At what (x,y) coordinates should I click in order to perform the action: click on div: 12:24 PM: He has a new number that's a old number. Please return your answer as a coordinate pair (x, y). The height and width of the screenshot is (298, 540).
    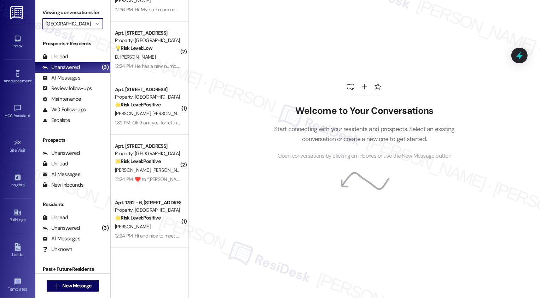
    Looking at the image, I should click on (168, 66).